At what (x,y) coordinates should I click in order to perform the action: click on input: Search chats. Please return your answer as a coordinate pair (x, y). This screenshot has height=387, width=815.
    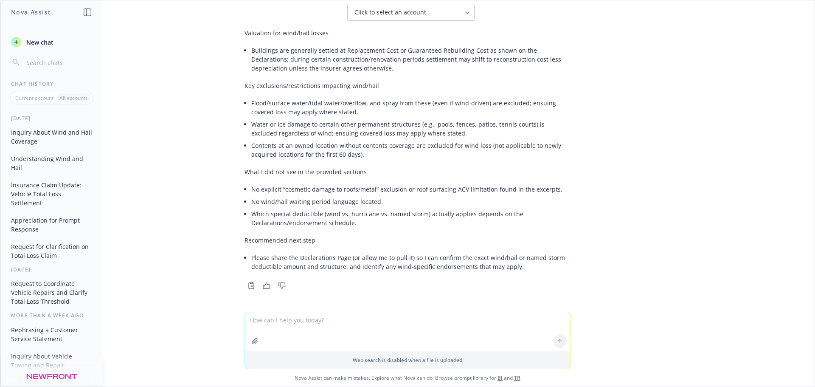
    Looking at the image, I should click on (58, 62).